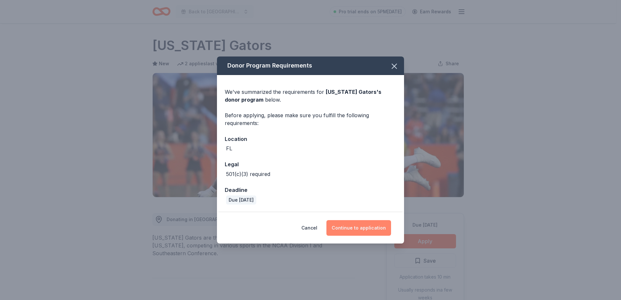 The width and height of the screenshot is (621, 300). Describe the element at coordinates (310, 119) in the screenshot. I see `div: Before applying, please make sure you fulfill the following requirements:` at that location.